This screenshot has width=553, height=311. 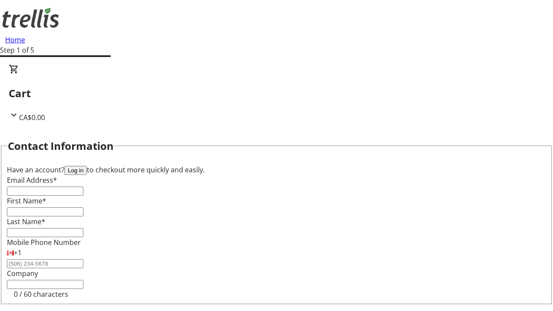 What do you see at coordinates (276, 93) in the screenshot?
I see `h2: Cart` at bounding box center [276, 93].